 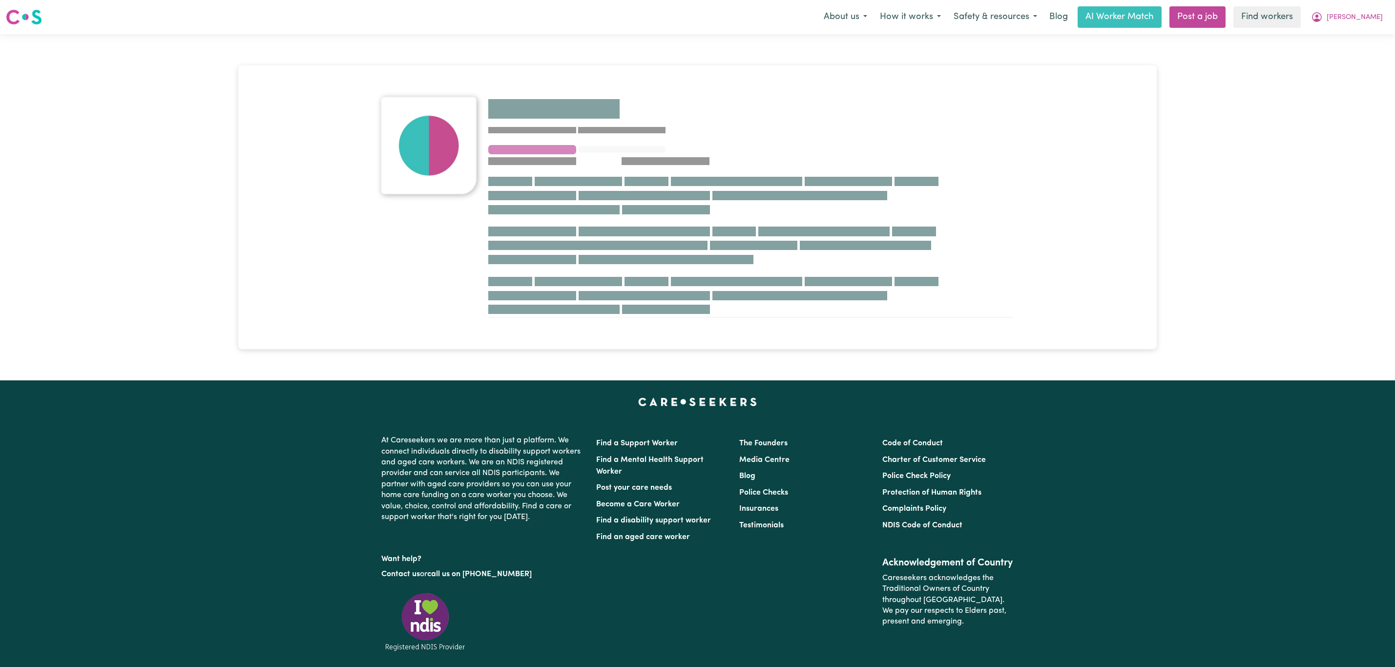 I want to click on a: Complaints Policy, so click(x=914, y=509).